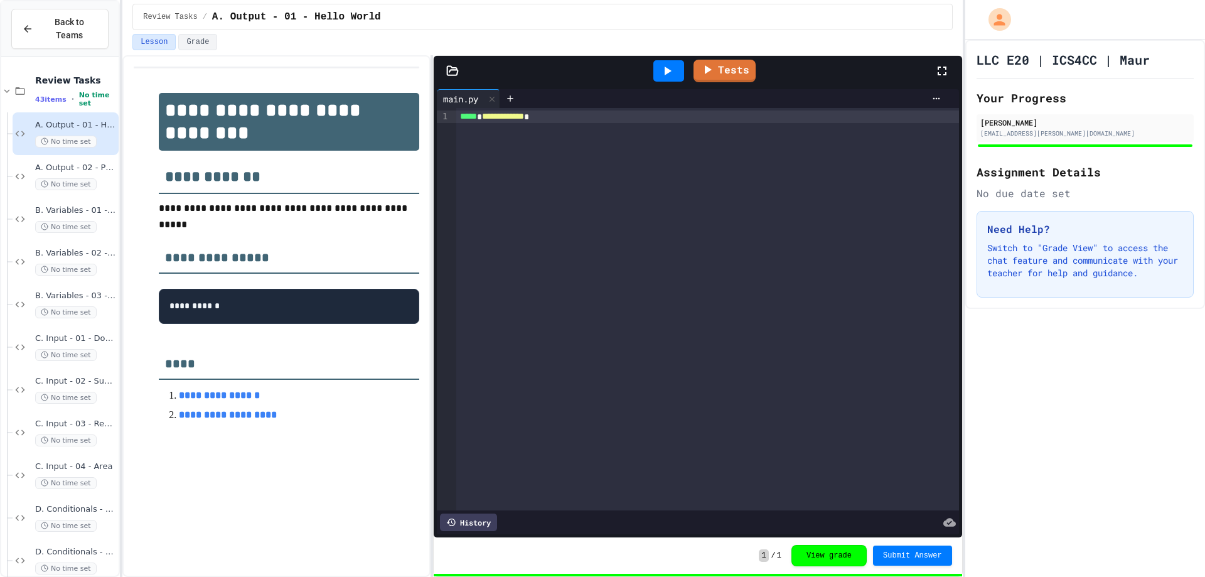 The height and width of the screenshot is (577, 1205). What do you see at coordinates (443, 117) in the screenshot?
I see `div: 1` at bounding box center [443, 117].